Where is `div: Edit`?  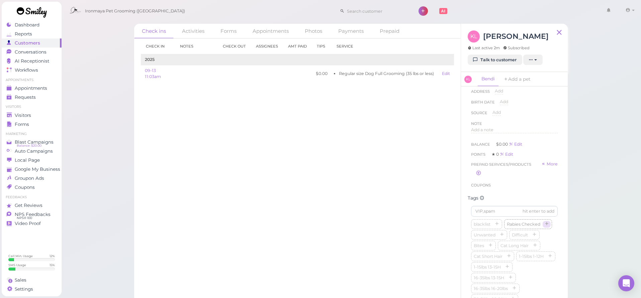 div: Edit is located at coordinates (507, 154).